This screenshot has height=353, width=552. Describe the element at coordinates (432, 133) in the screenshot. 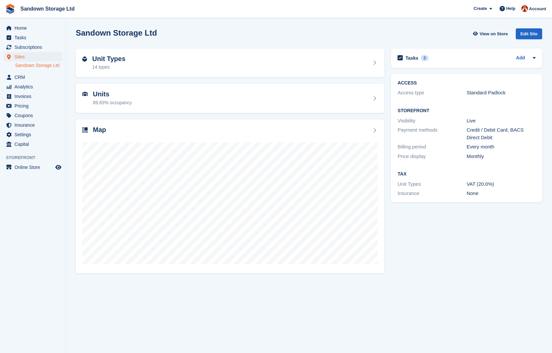

I see `div: Payment methods` at that location.